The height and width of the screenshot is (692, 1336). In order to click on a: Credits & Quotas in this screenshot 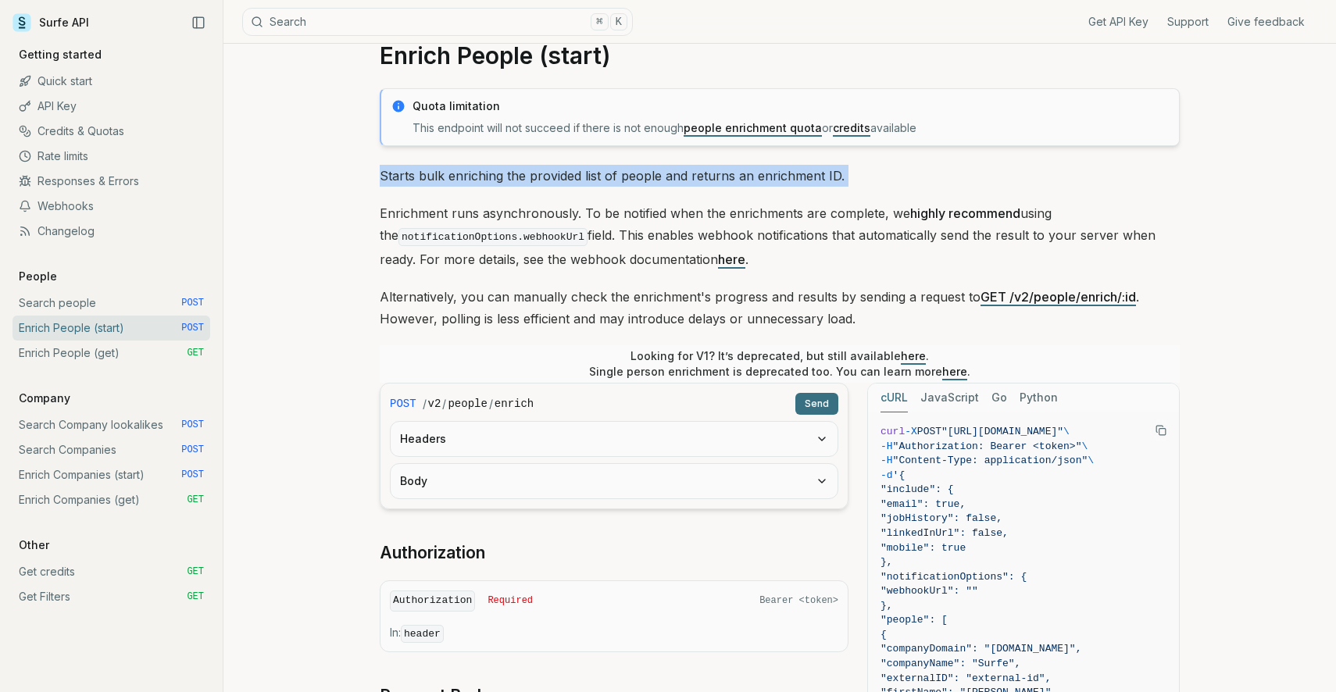, I will do `click(111, 131)`.